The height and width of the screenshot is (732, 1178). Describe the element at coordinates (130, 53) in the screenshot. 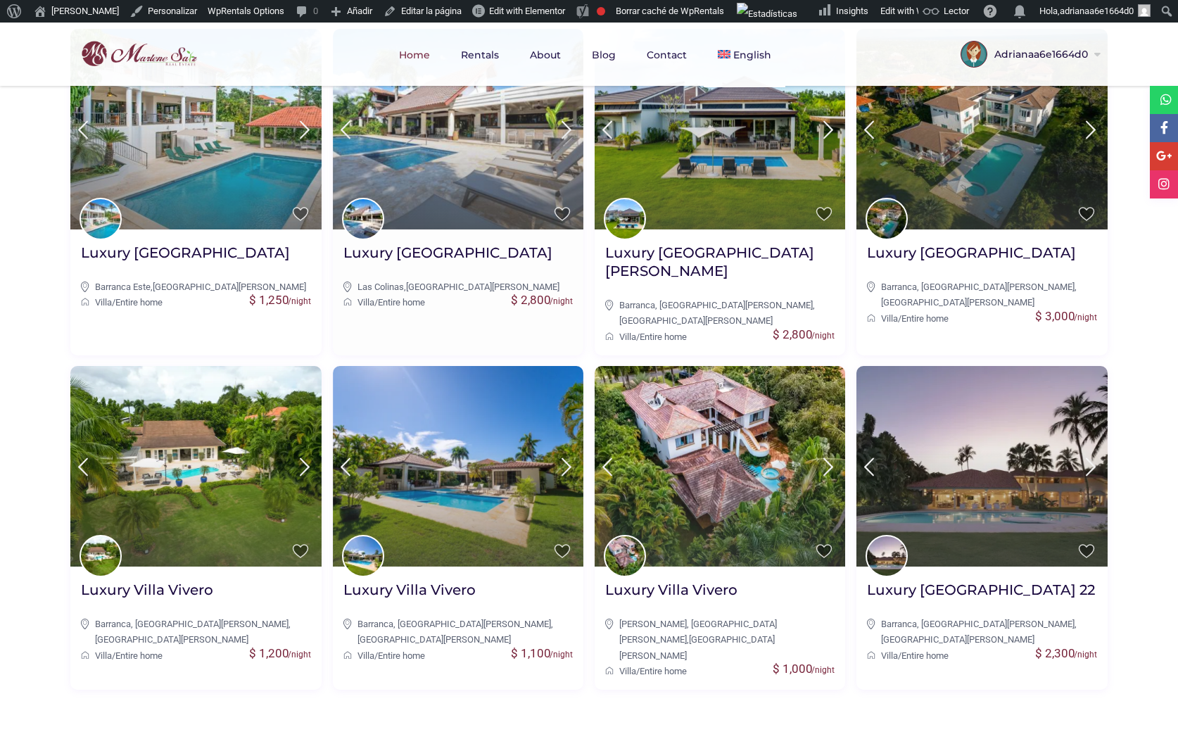

I see `img: logo` at that location.